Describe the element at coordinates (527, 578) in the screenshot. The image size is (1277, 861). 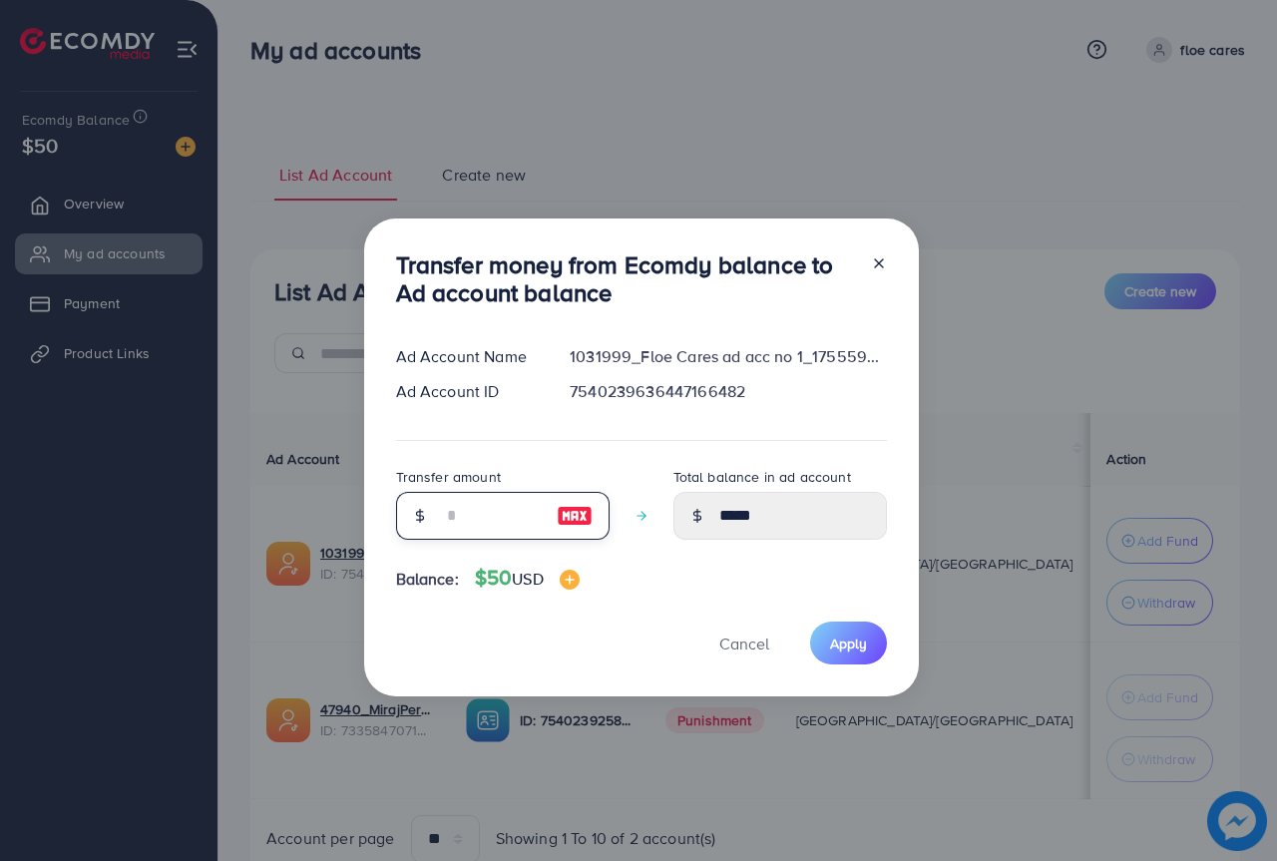
I see `span: USD` at that location.